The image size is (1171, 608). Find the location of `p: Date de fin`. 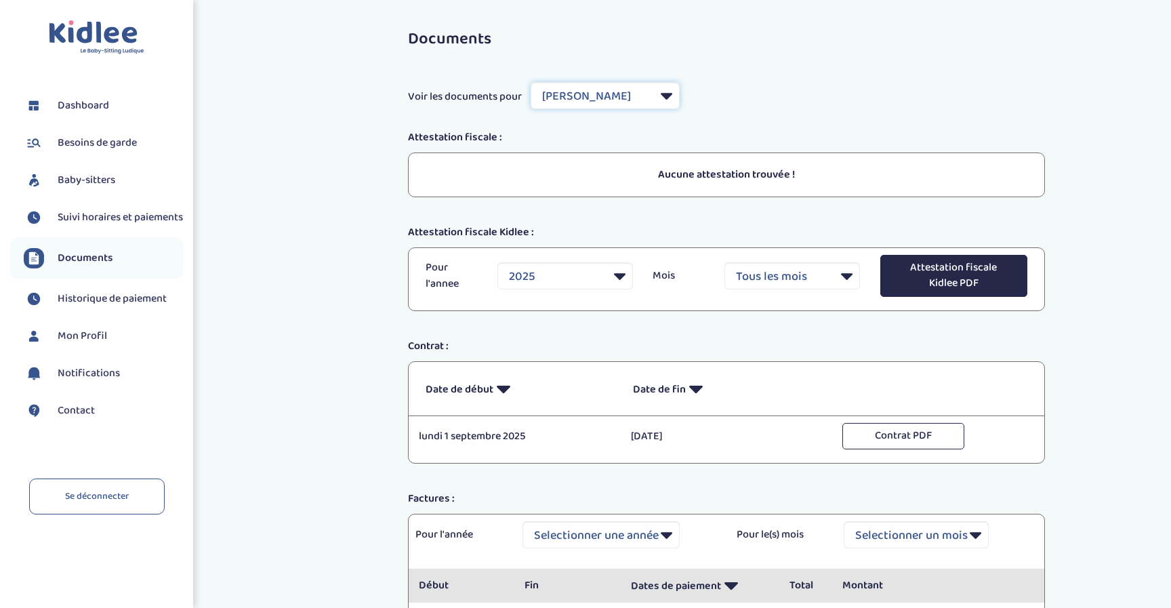

p: Date de fin is located at coordinates (726, 388).